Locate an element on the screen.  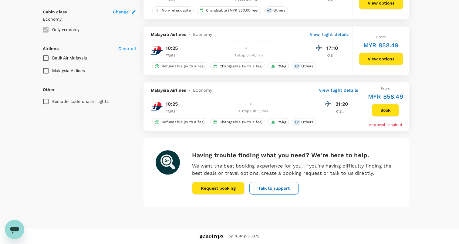
span: Only economy is located at coordinates (66, 30).